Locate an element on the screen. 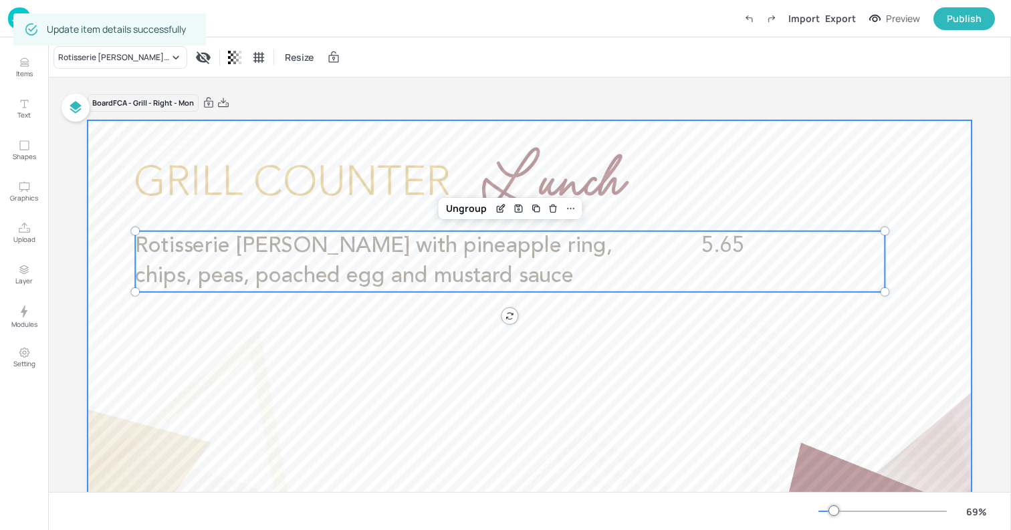 The height and width of the screenshot is (530, 1011). div: Delete is located at coordinates (553, 209).